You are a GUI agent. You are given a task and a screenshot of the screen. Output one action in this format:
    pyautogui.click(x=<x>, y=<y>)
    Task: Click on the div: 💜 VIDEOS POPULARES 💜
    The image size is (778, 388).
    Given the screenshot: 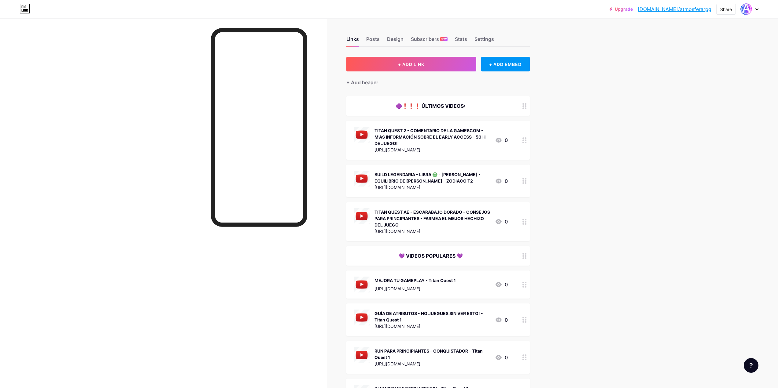 What is the action you would take?
    pyautogui.click(x=430, y=256)
    